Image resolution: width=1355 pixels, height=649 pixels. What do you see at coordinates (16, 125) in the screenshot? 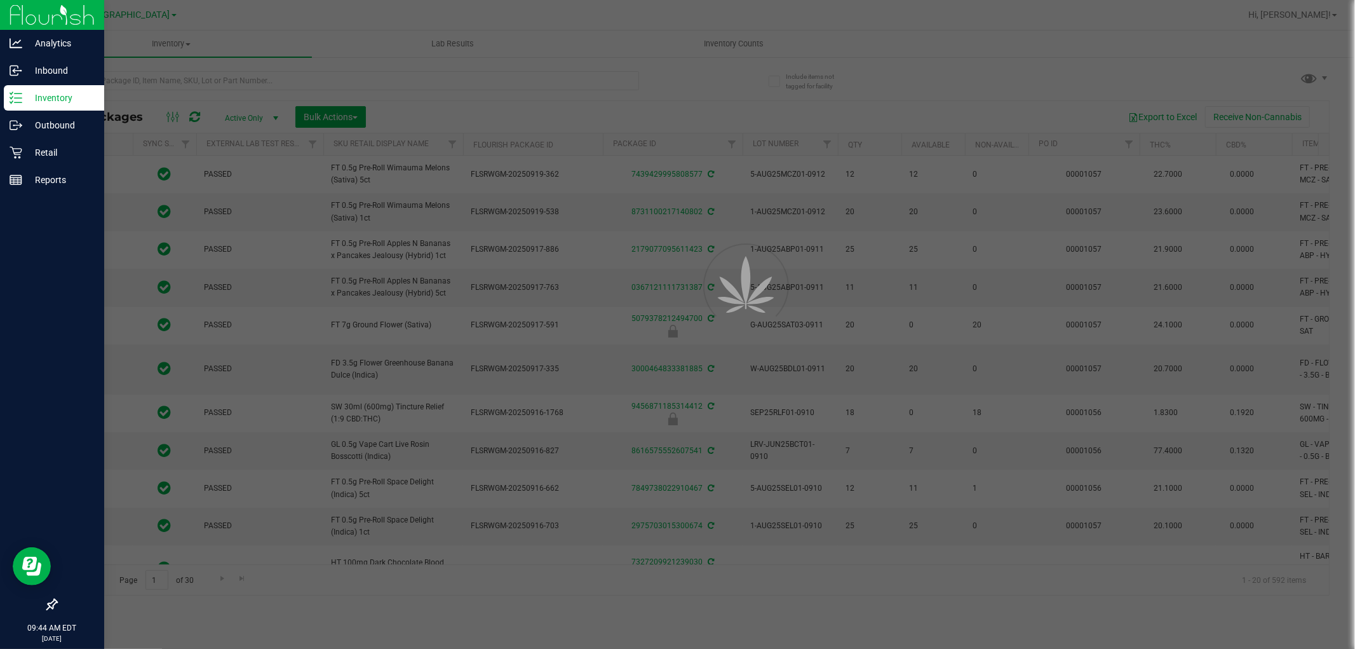
I see `inline-svg: Outbound` at bounding box center [16, 125].